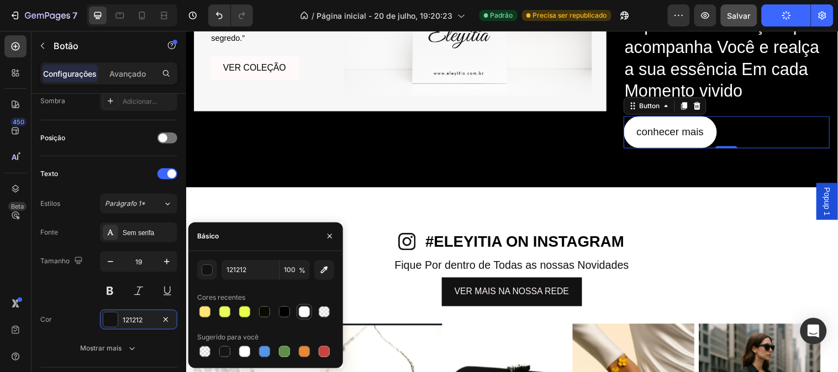 This screenshot has height=372, width=838. What do you see at coordinates (331, 238) in the screenshot?
I see `h2: Fique Por dentro de Todas as nossas Novidades` at bounding box center [331, 238].